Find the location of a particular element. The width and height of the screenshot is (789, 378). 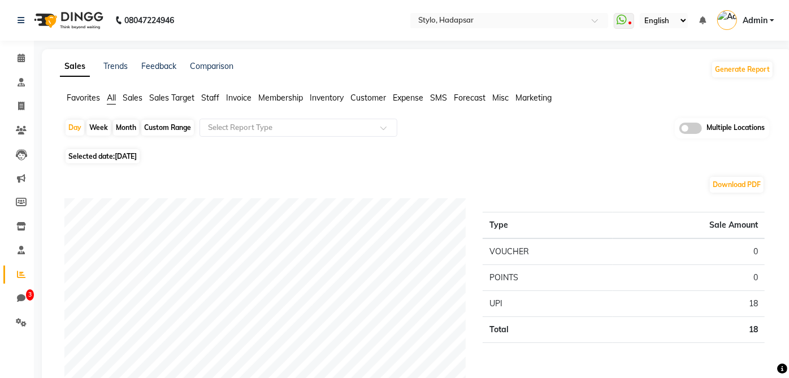

span: Staff is located at coordinates (210, 98).